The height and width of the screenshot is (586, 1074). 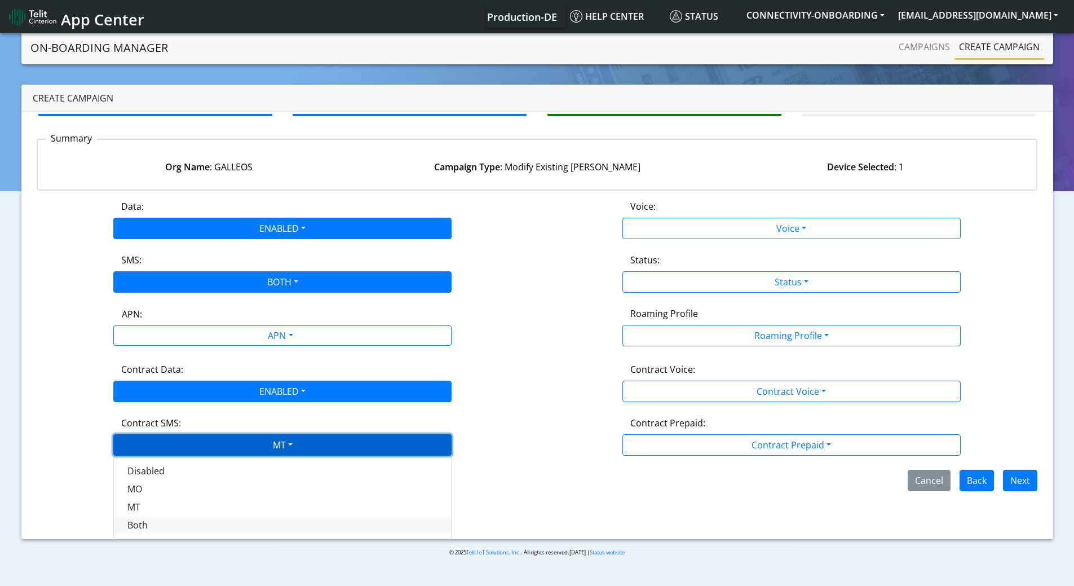 I want to click on span: Help center, so click(x=607, y=16).